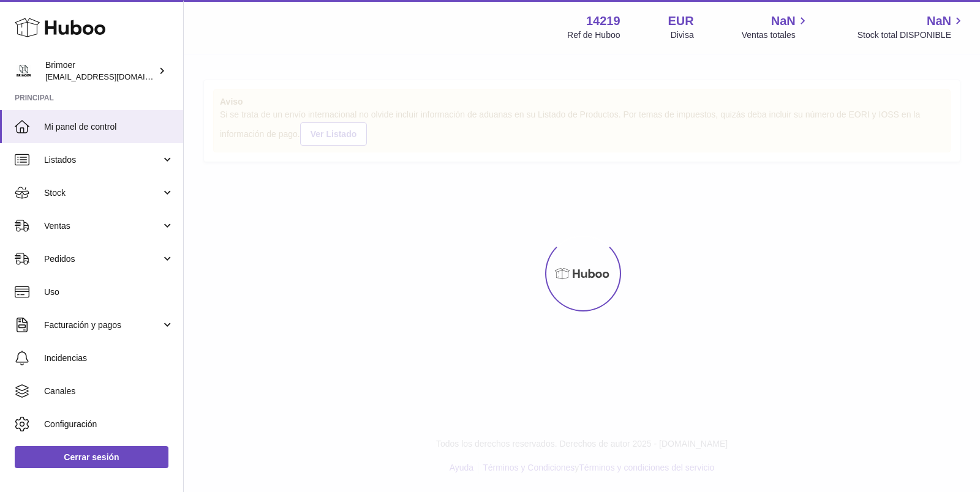  What do you see at coordinates (682, 35) in the screenshot?
I see `div: Divisa` at bounding box center [682, 35].